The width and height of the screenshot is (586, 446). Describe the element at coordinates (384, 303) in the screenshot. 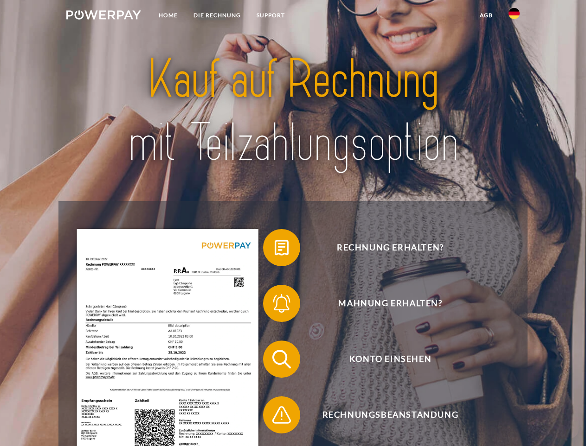

I see `button: Mahnung erhalten?` at that location.